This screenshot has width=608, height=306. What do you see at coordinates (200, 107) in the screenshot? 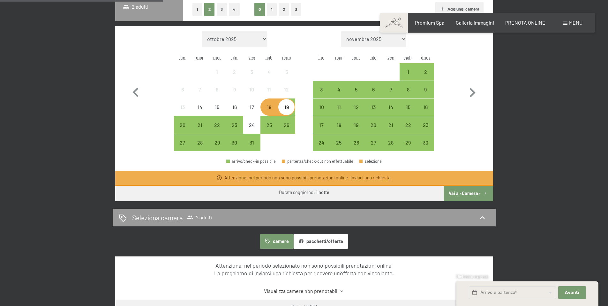
I see `div: Tue Oct 14 2025` at bounding box center [200, 107].